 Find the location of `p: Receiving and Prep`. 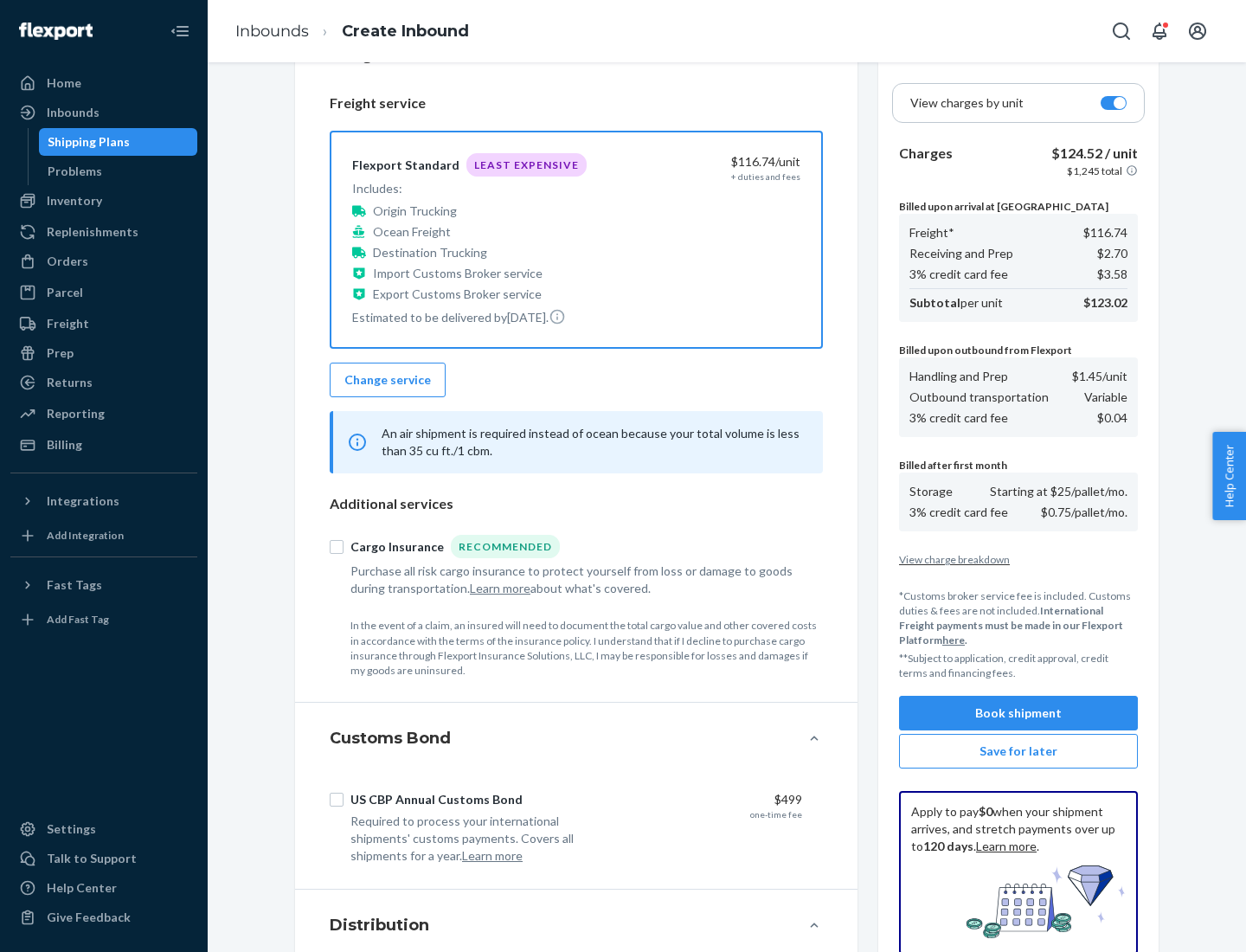

p: Receiving and Prep is located at coordinates (962, 254).